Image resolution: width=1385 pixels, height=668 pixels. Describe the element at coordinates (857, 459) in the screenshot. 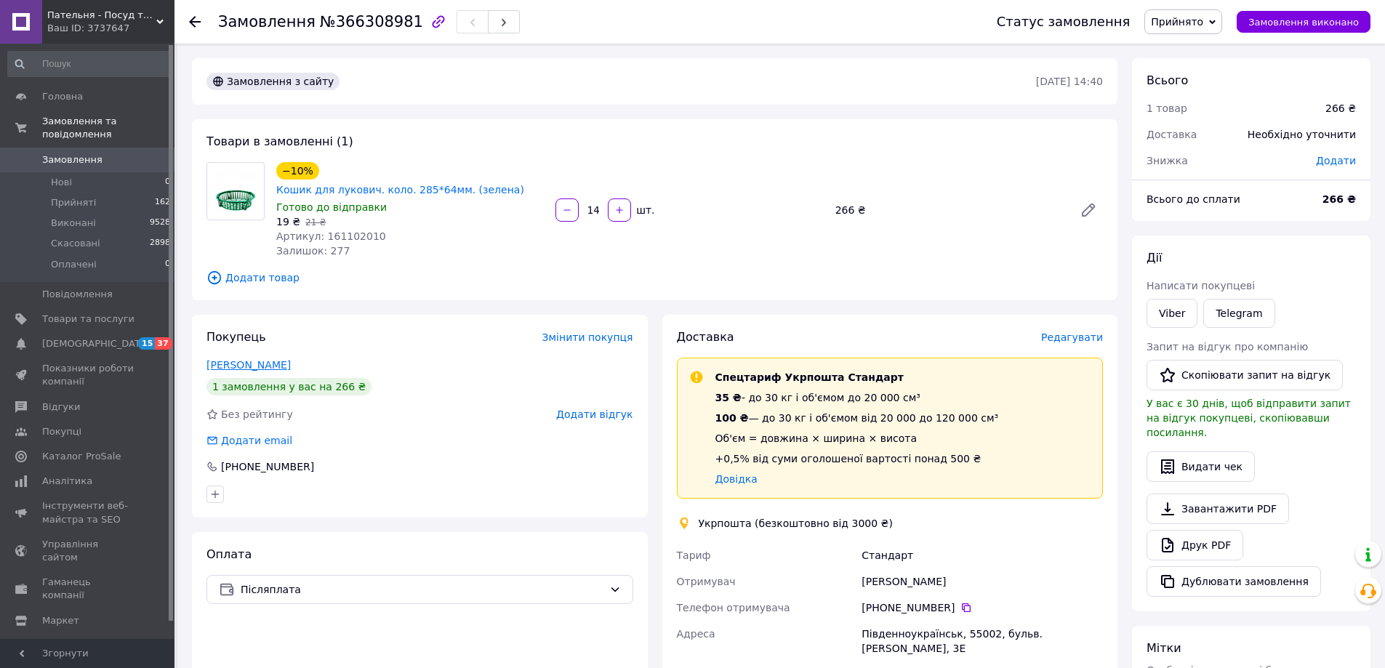

I see `div: +0,5% від суми оголошеної вартості понад 500 ₴` at that location.